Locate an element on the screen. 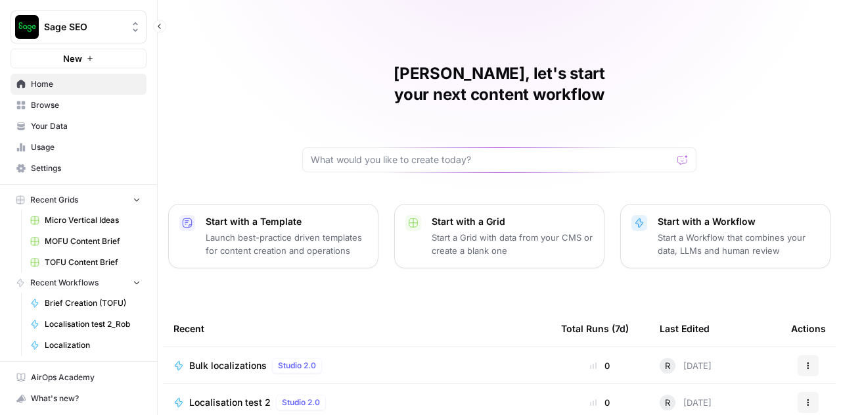 The height and width of the screenshot is (415, 841). input: What would you like to create today? is located at coordinates (491, 160).